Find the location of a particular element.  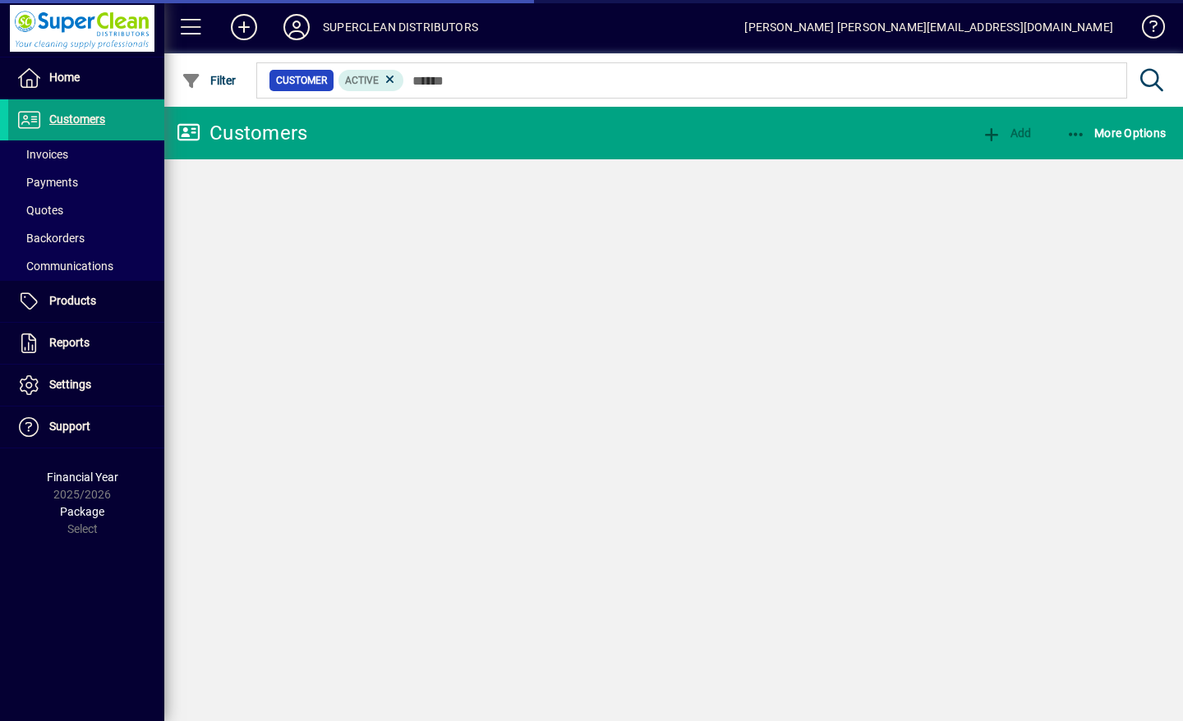

span: Payments is located at coordinates (47, 182).